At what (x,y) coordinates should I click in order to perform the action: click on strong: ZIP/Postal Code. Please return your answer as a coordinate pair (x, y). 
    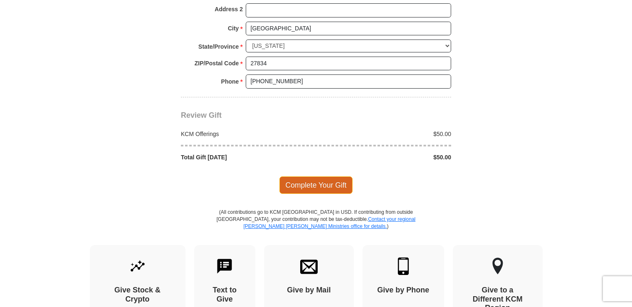
    Looking at the image, I should click on (217, 63).